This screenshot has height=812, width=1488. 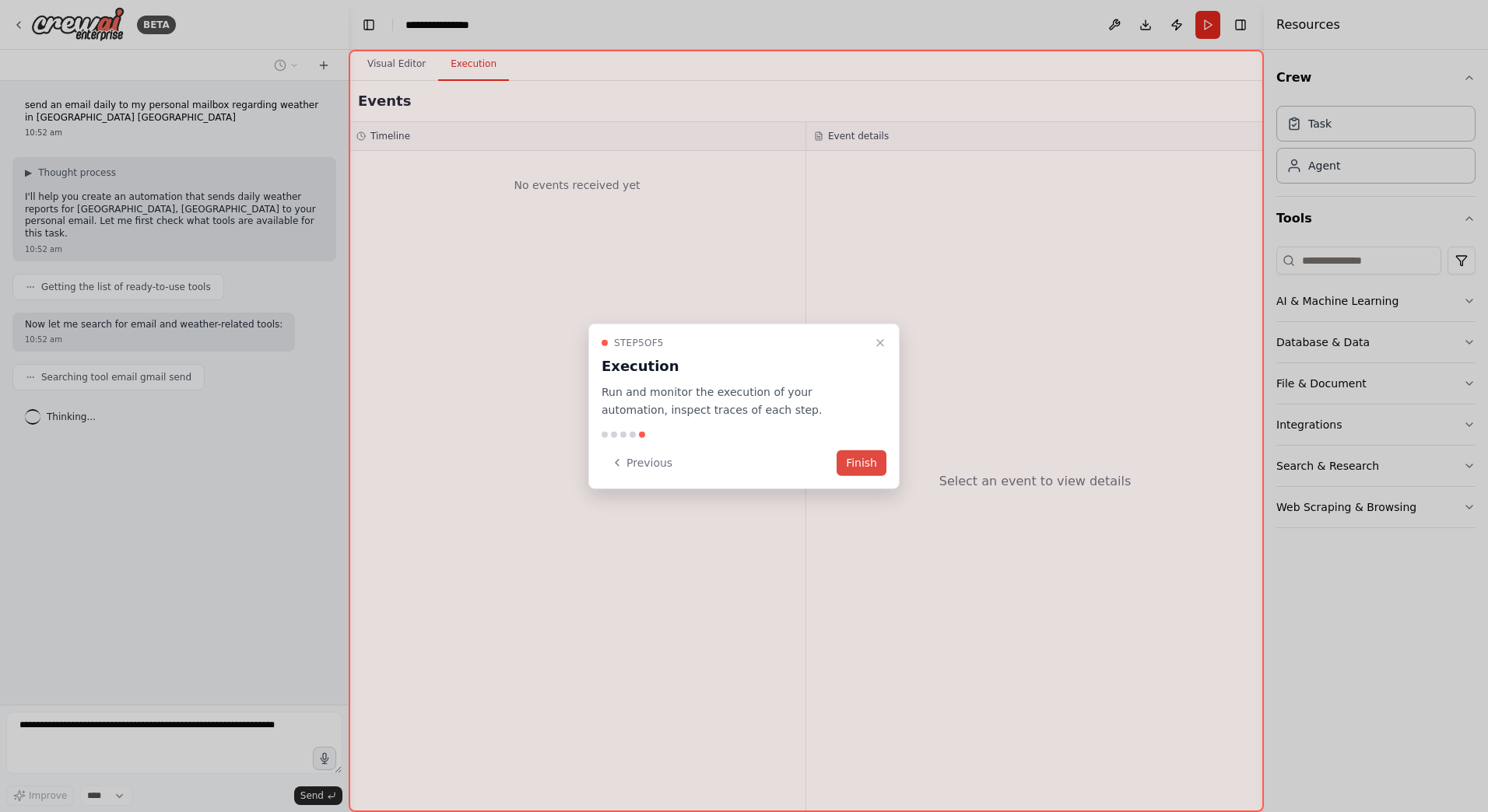 What do you see at coordinates (735, 367) in the screenshot?
I see `h3: Execution` at bounding box center [735, 367].